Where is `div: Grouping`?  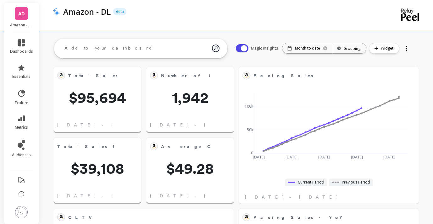
div: Grouping is located at coordinates (349, 48).